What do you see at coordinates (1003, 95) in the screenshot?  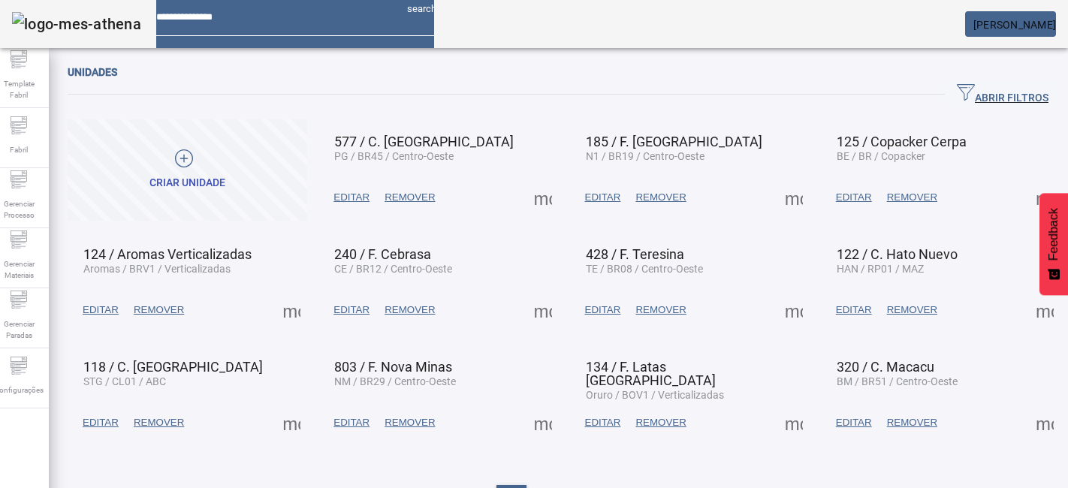 I see `span: ABRIR FILTROS` at bounding box center [1003, 95].